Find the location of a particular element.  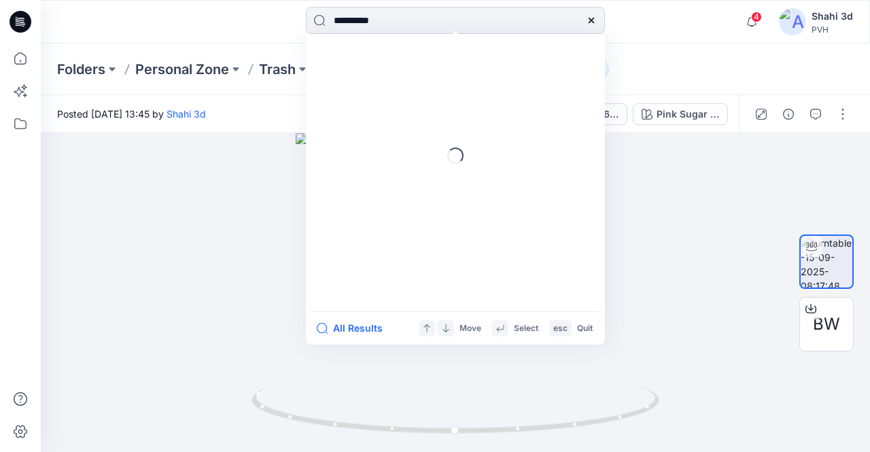

button: Pink Sugar - TPF is located at coordinates (680, 114).